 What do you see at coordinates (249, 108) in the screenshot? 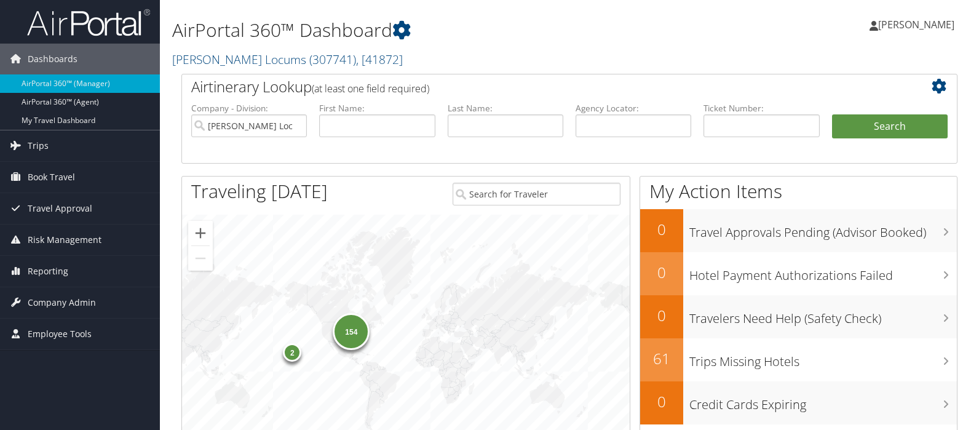
I see `label: Company - Division:` at bounding box center [249, 108].